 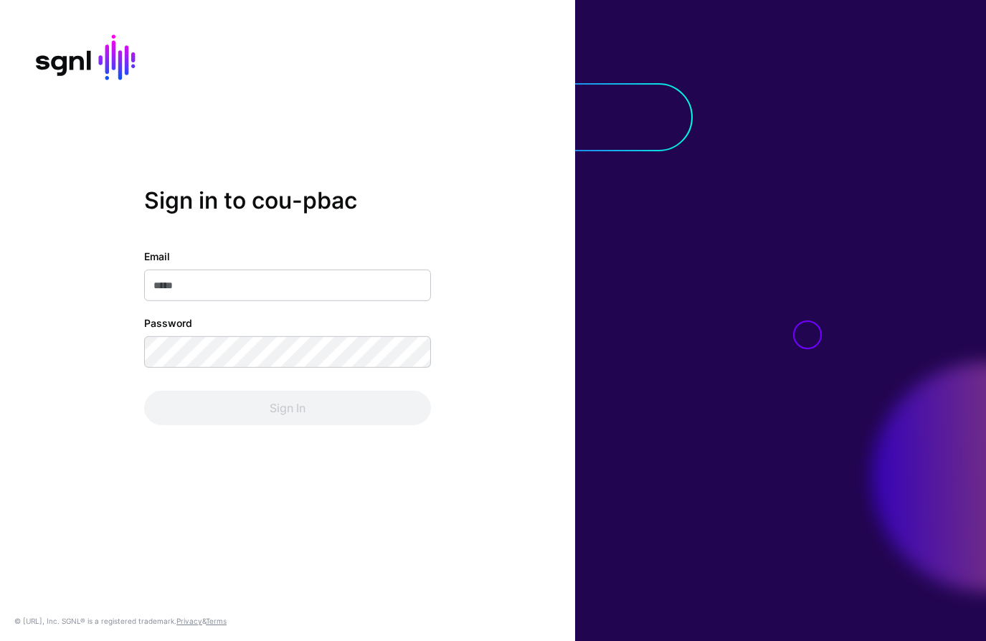 I want to click on a: Privacy, so click(x=189, y=621).